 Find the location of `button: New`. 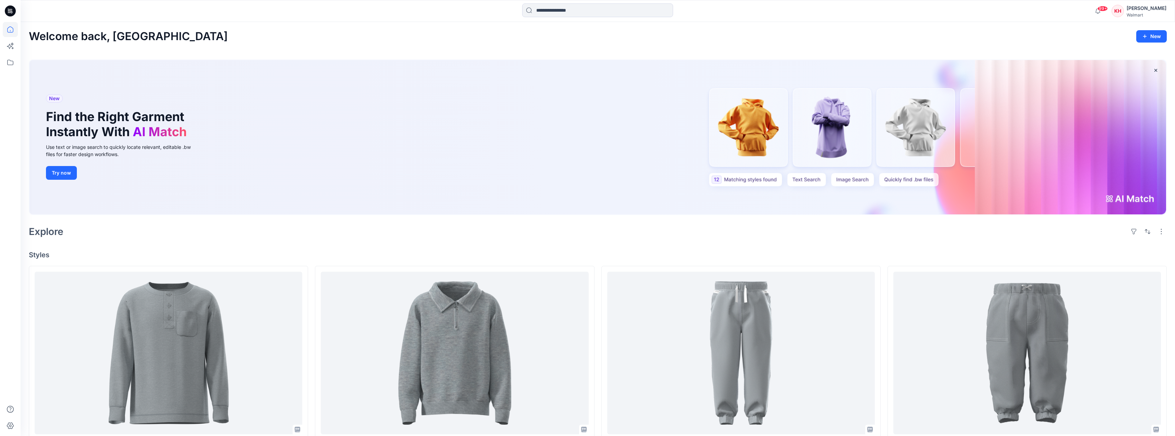

button: New is located at coordinates (1151, 36).